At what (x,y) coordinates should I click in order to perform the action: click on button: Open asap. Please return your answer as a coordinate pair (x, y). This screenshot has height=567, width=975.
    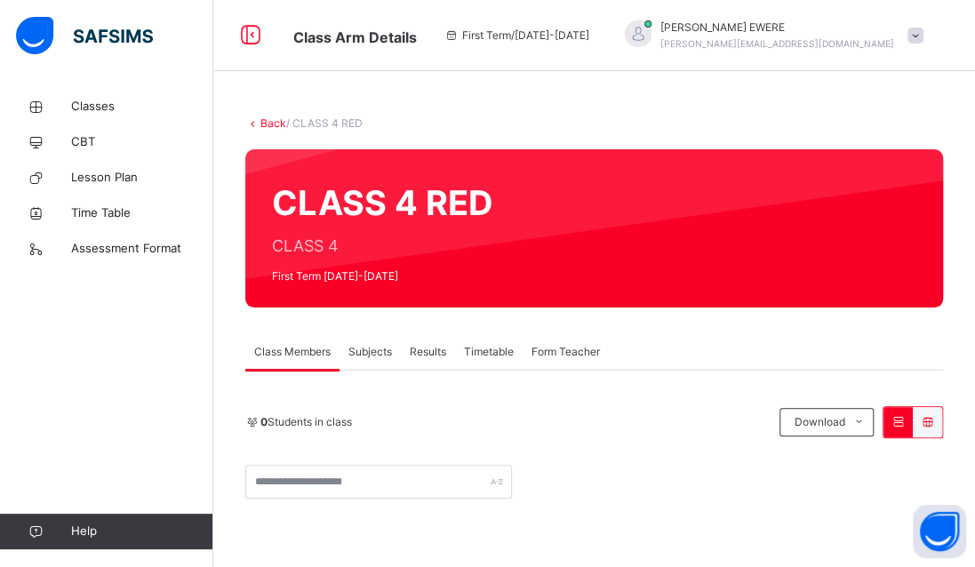
    Looking at the image, I should click on (940, 532).